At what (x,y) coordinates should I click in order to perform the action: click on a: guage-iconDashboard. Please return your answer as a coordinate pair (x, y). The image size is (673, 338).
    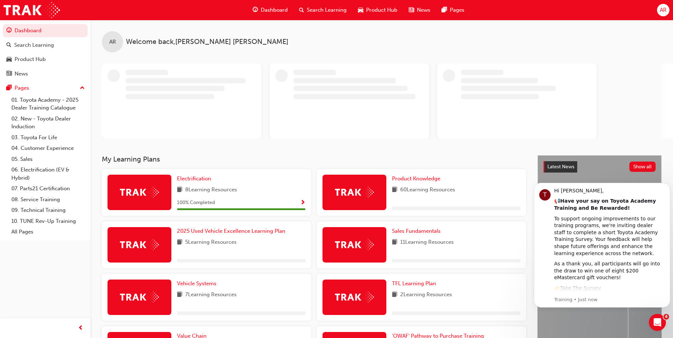
    Looking at the image, I should click on (270, 10).